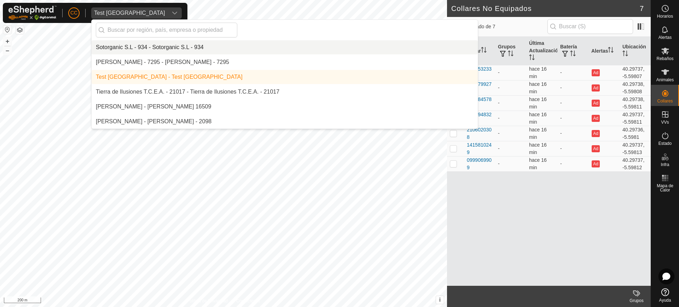  Describe the element at coordinates (635, 149) in the screenshot. I see `td: 40.29737, -5.59813` at that location.